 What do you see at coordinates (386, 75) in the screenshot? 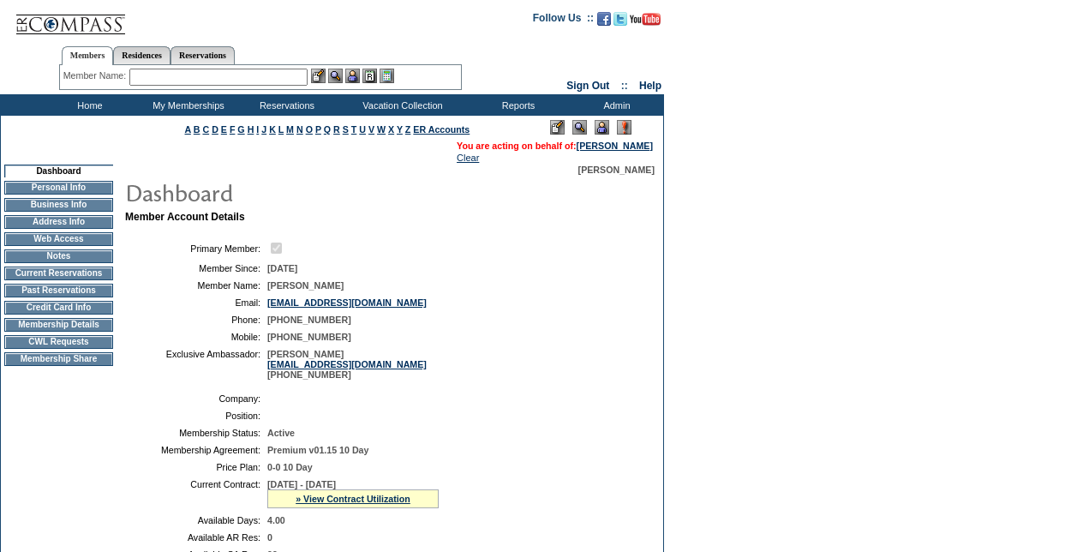
I see `img: b_calculator.gif` at bounding box center [386, 75].